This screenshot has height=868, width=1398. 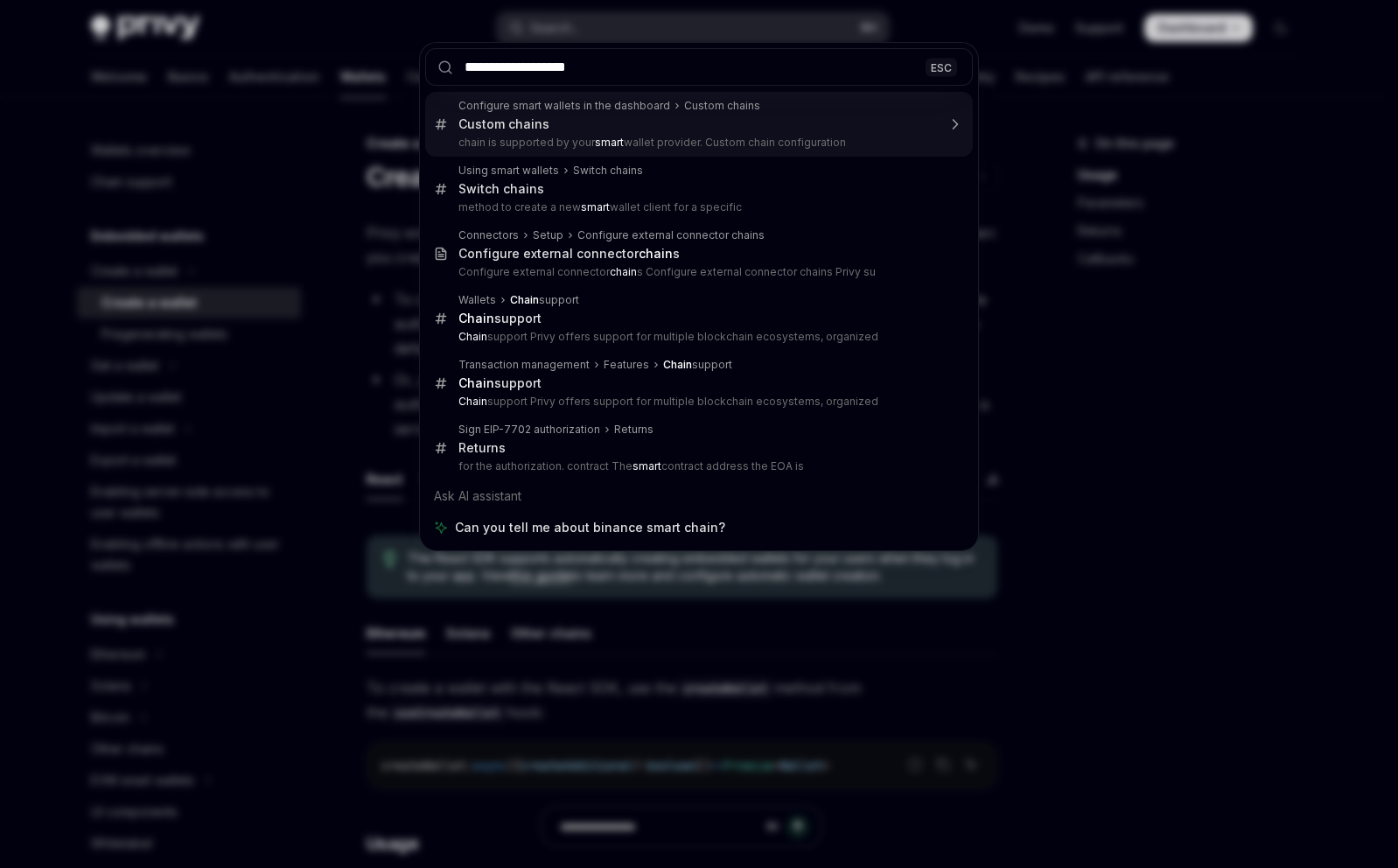 What do you see at coordinates (548, 236) in the screenshot?
I see `div: Setup` at bounding box center [548, 236].